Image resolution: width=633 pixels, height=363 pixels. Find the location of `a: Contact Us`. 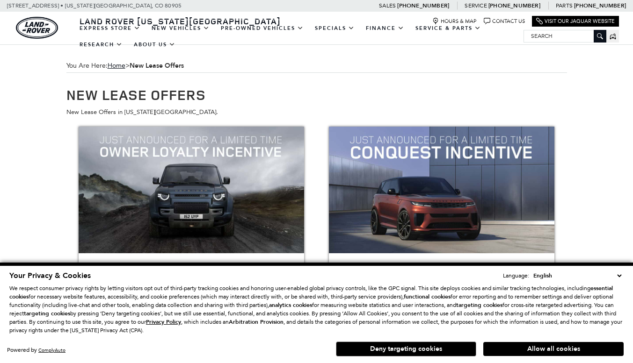

a: Contact Us is located at coordinates (504, 21).